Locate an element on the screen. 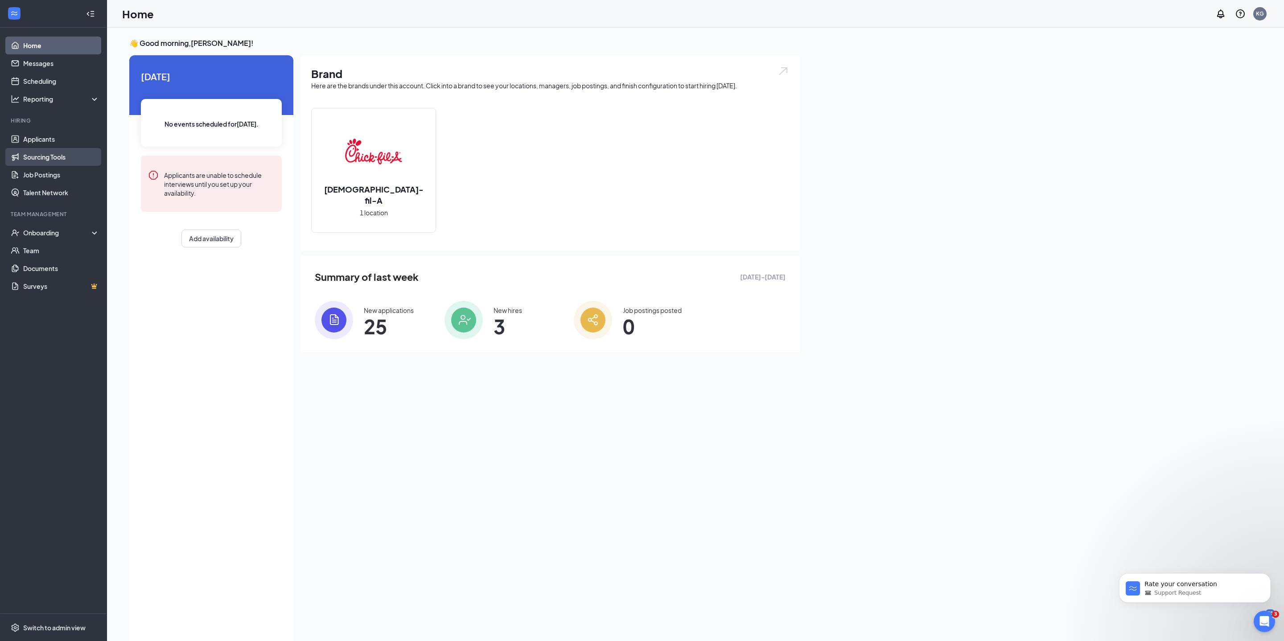  div: message notification from Fin, 42m ago. Rate your conversation is located at coordinates (89, 33).